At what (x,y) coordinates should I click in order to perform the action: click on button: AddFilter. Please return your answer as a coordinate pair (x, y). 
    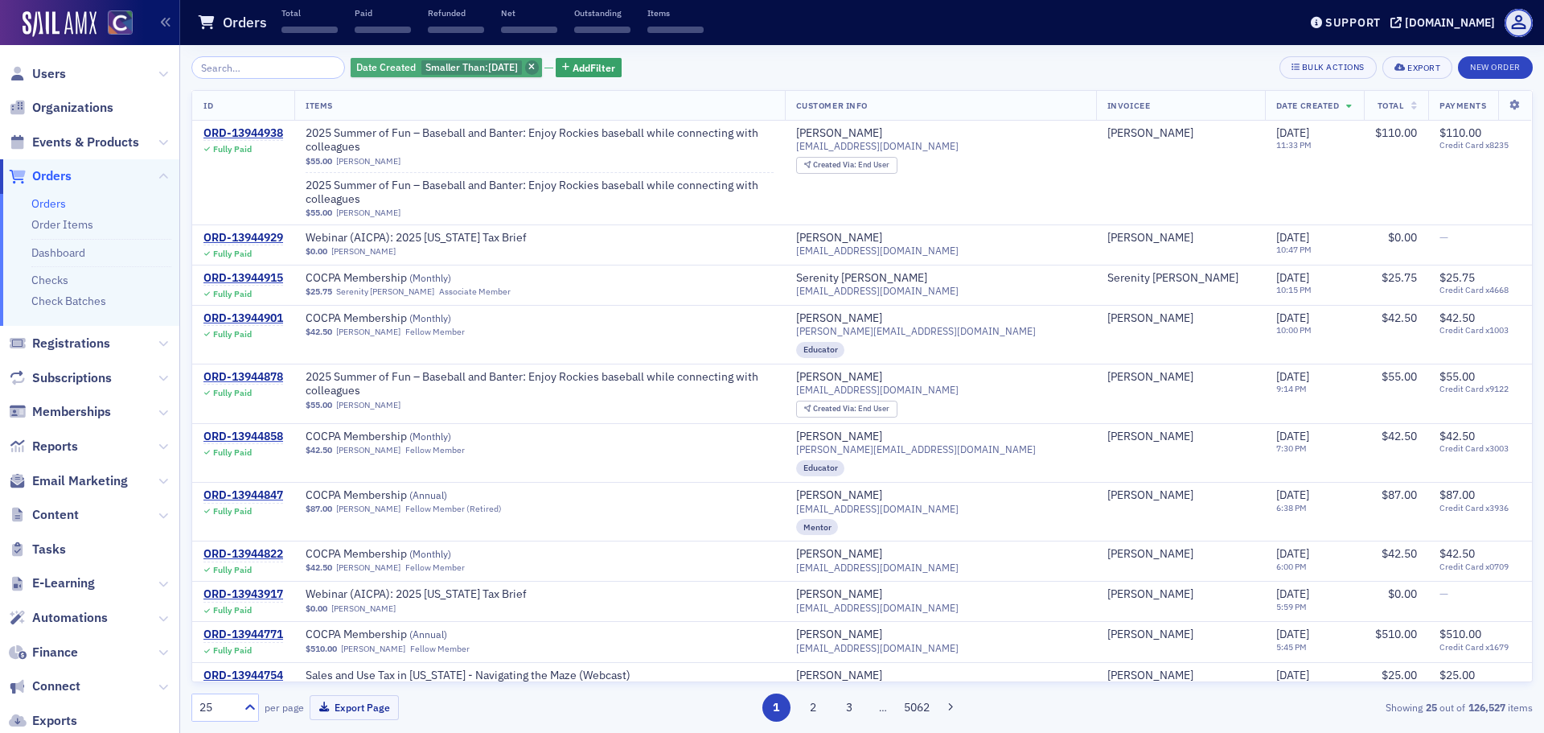
    Looking at the image, I should click on (589, 68).